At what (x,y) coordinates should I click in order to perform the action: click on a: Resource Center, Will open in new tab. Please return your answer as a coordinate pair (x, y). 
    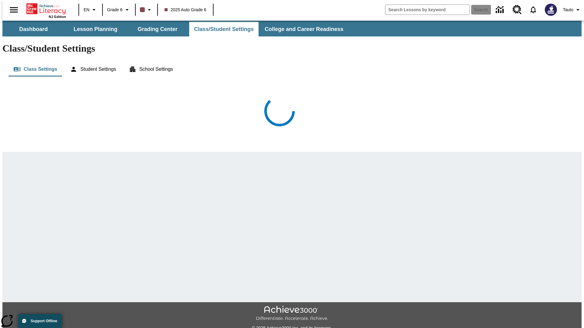
    Looking at the image, I should click on (517, 10).